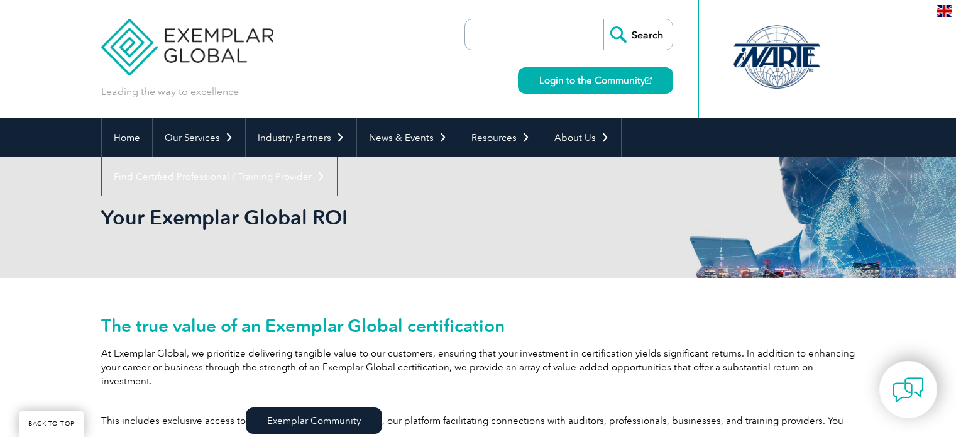  What do you see at coordinates (170, 92) in the screenshot?
I see `p: Leading the way to excellence` at bounding box center [170, 92].